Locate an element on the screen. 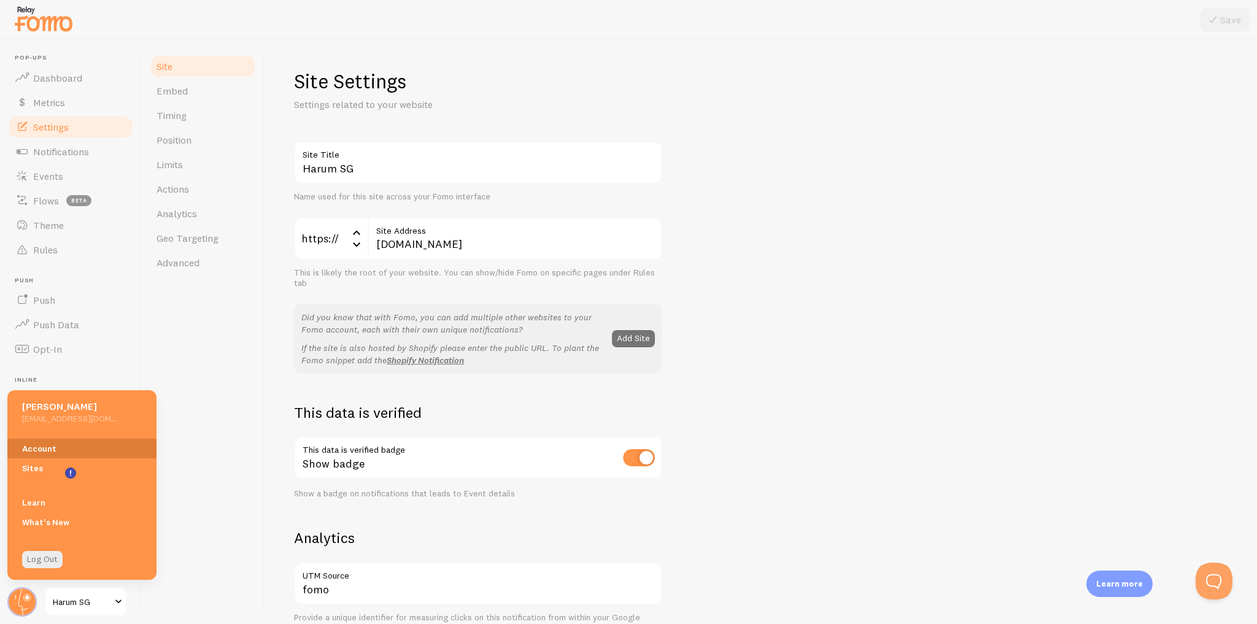 This screenshot has height=624, width=1257. h2: Analytics is located at coordinates (478, 537).